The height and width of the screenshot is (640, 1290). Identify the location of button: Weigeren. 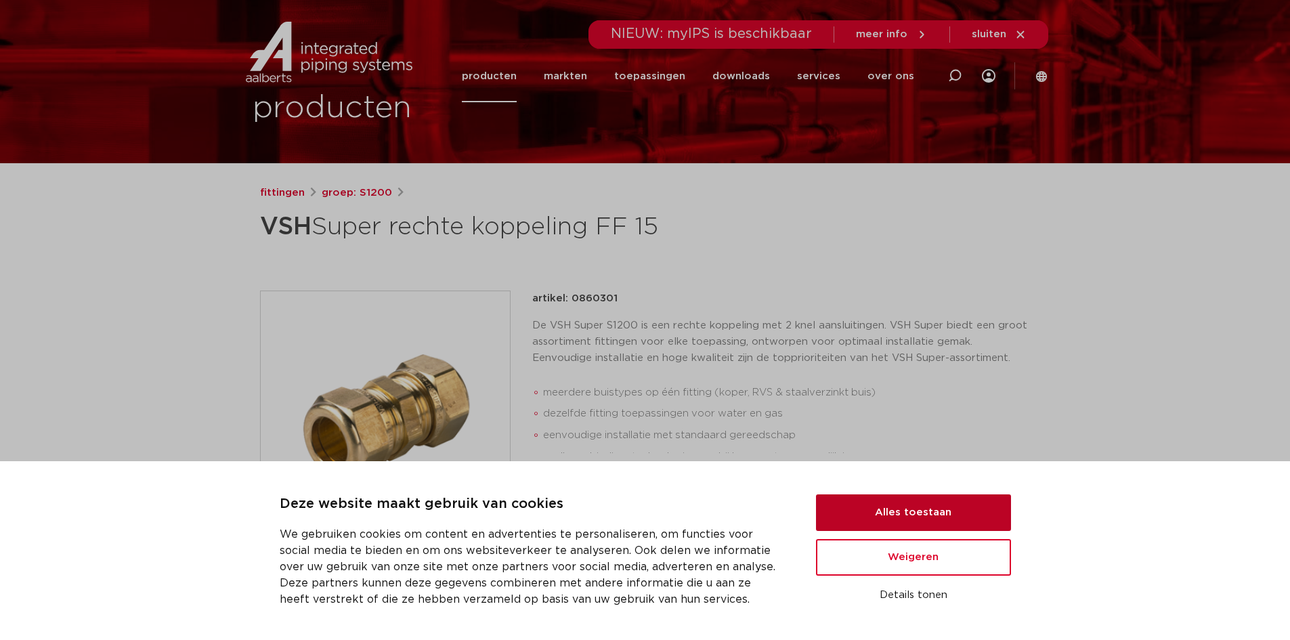
(914, 557).